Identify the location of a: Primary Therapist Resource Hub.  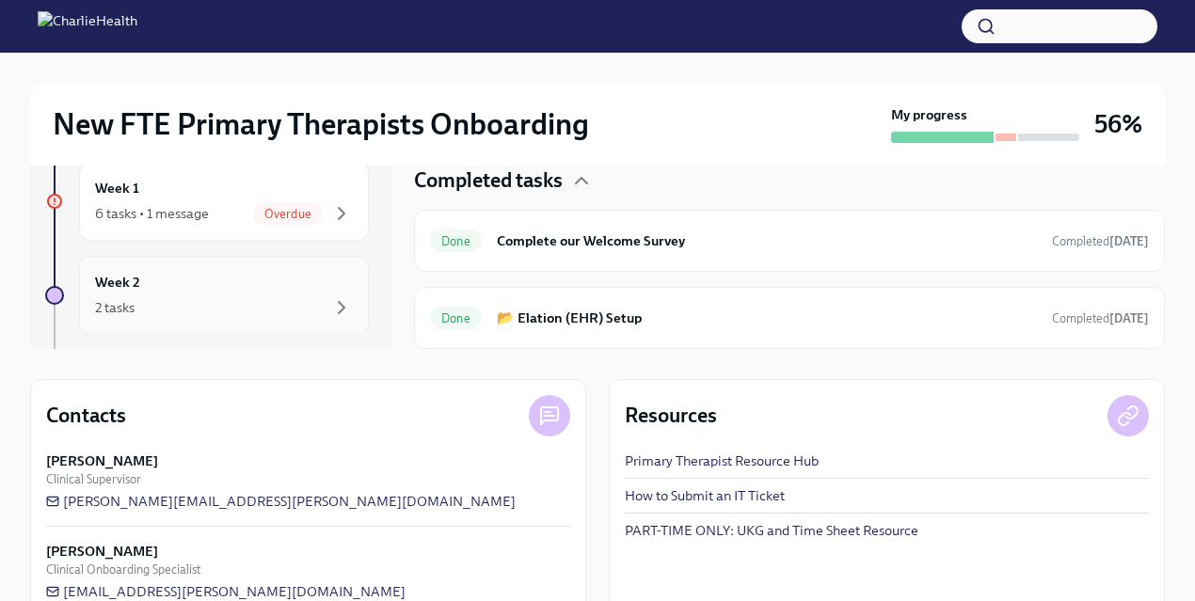
(722, 461).